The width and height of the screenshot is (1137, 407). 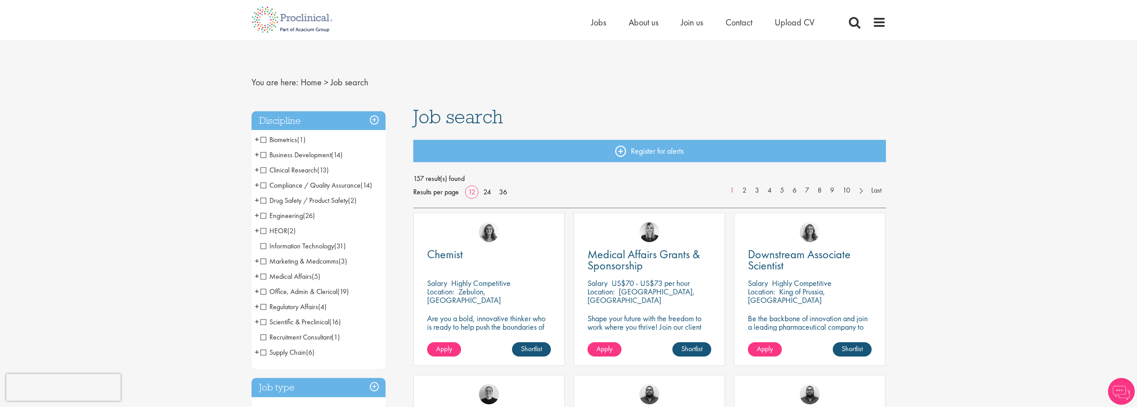 What do you see at coordinates (322, 307) in the screenshot?
I see `span: (4)` at bounding box center [322, 307].